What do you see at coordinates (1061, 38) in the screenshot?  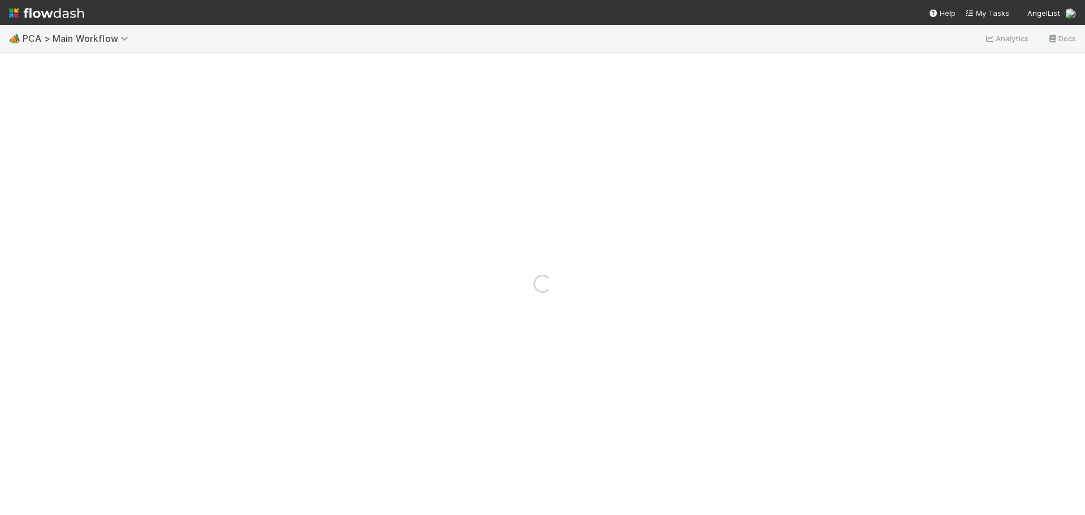 I see `a: Docs` at bounding box center [1061, 38].